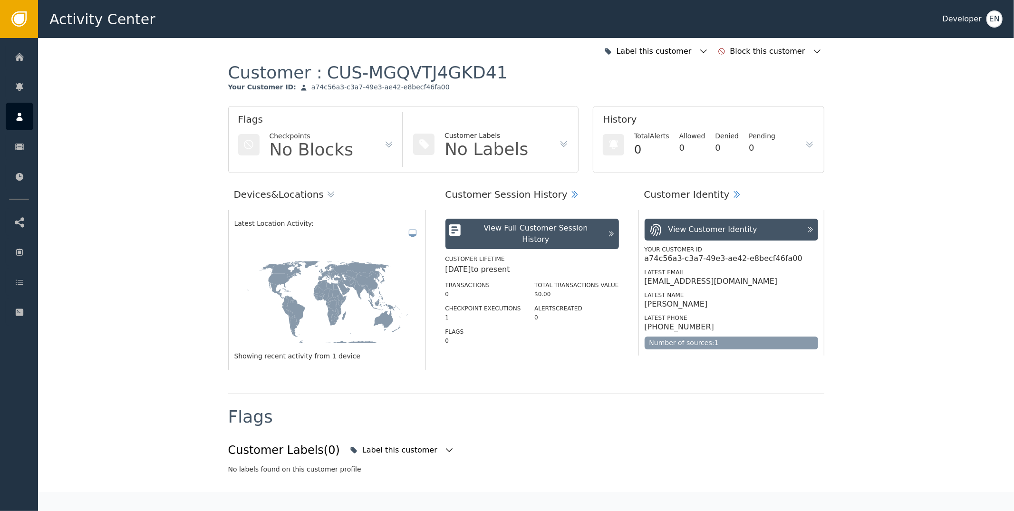  What do you see at coordinates (727, 136) in the screenshot?
I see `div: Denied` at bounding box center [727, 136].